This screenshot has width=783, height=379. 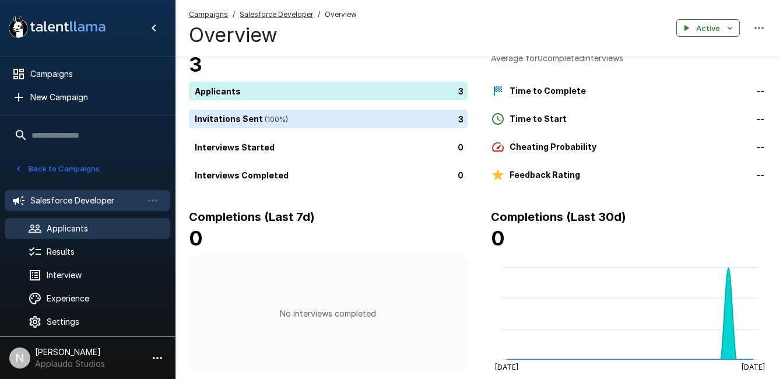 I want to click on b: Time to Complete, so click(x=548, y=90).